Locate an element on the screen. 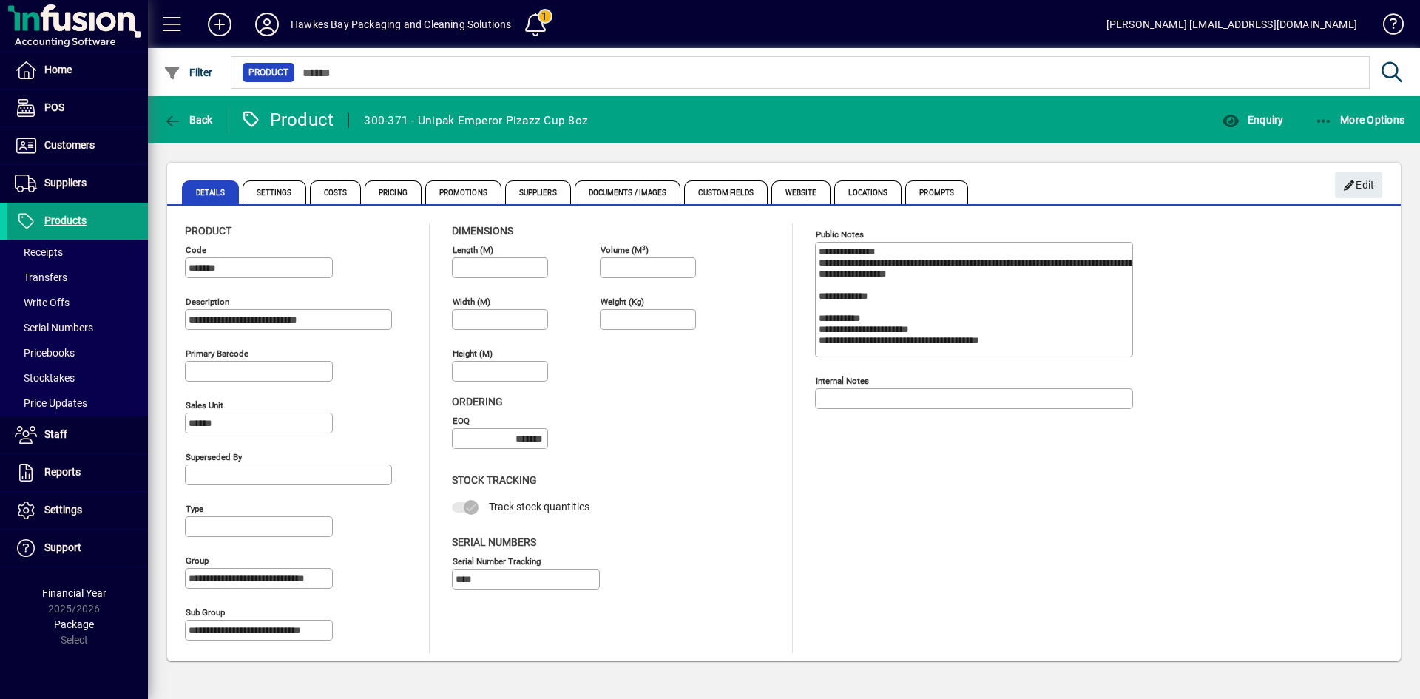 The width and height of the screenshot is (1420, 699). mat-label: Primary barcode is located at coordinates (217, 353).